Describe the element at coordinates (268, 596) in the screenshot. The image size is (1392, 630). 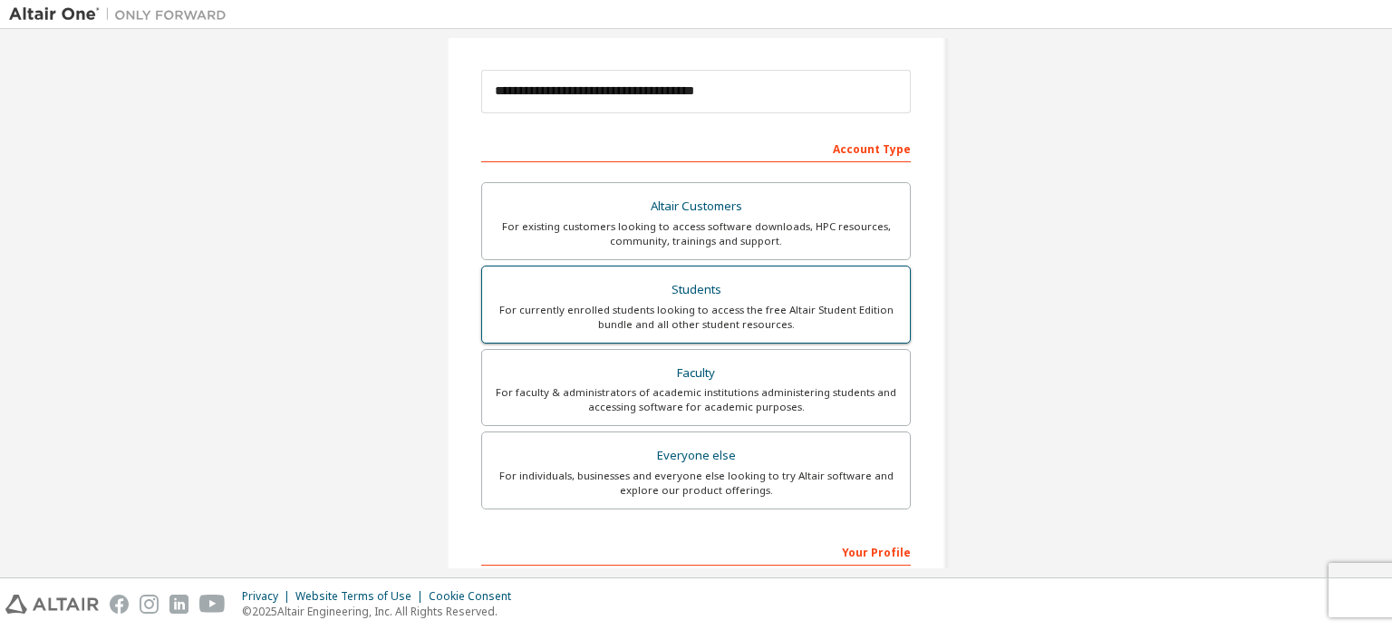
I see `div: Privacy` at that location.